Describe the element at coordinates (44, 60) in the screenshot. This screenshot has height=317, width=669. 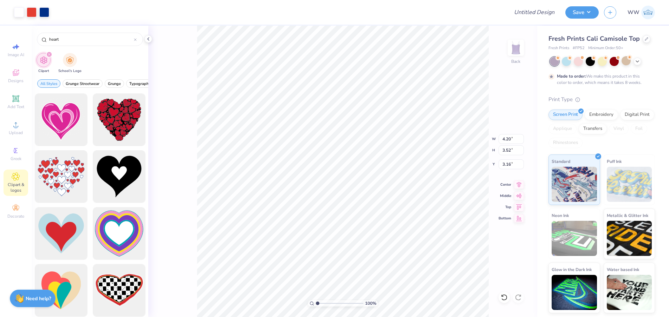
I see `img: Clipart Image` at that location.